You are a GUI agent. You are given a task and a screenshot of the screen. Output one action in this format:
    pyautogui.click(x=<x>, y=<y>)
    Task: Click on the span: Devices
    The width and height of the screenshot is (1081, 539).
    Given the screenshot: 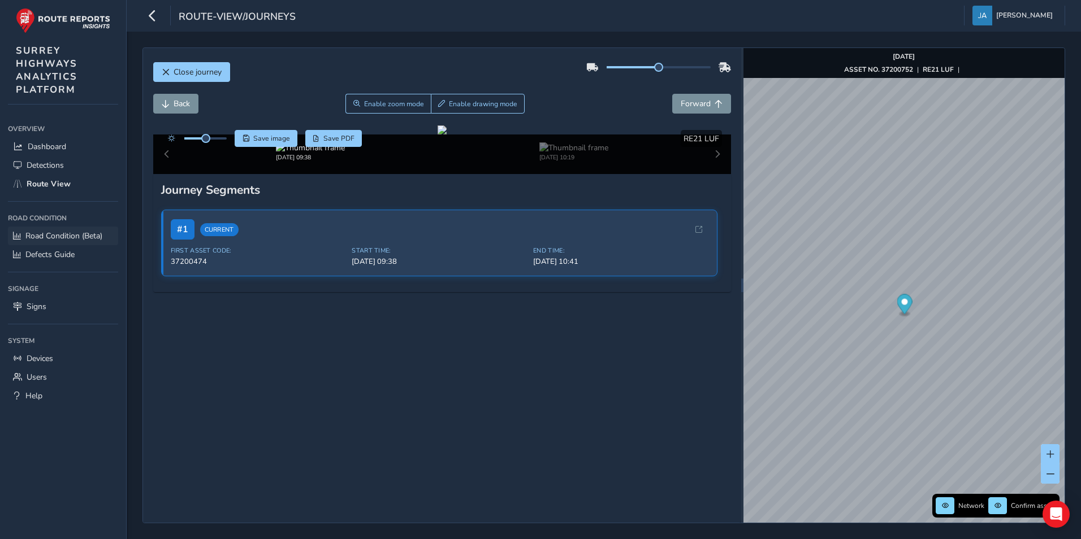 What is the action you would take?
    pyautogui.click(x=40, y=359)
    